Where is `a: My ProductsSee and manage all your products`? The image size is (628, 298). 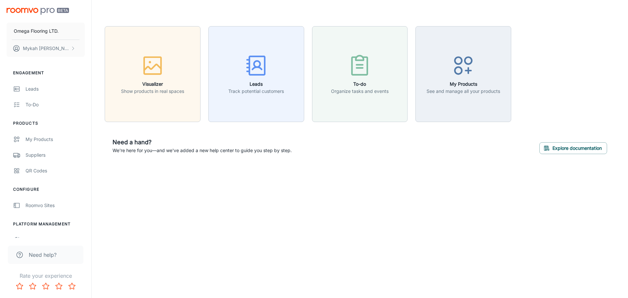 a: My ProductsSee and manage all your products is located at coordinates (463, 74).